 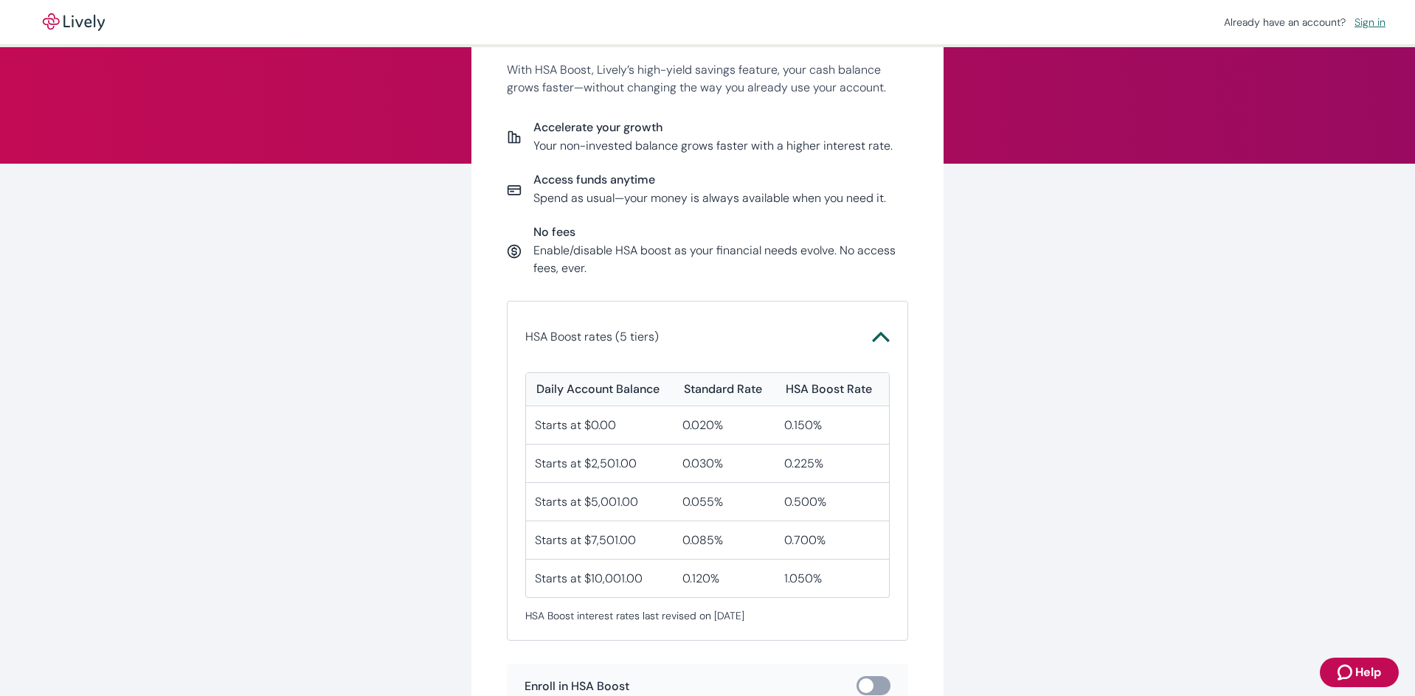 What do you see at coordinates (881, 337) in the screenshot?
I see `svg: Chevron icon` at bounding box center [881, 337].